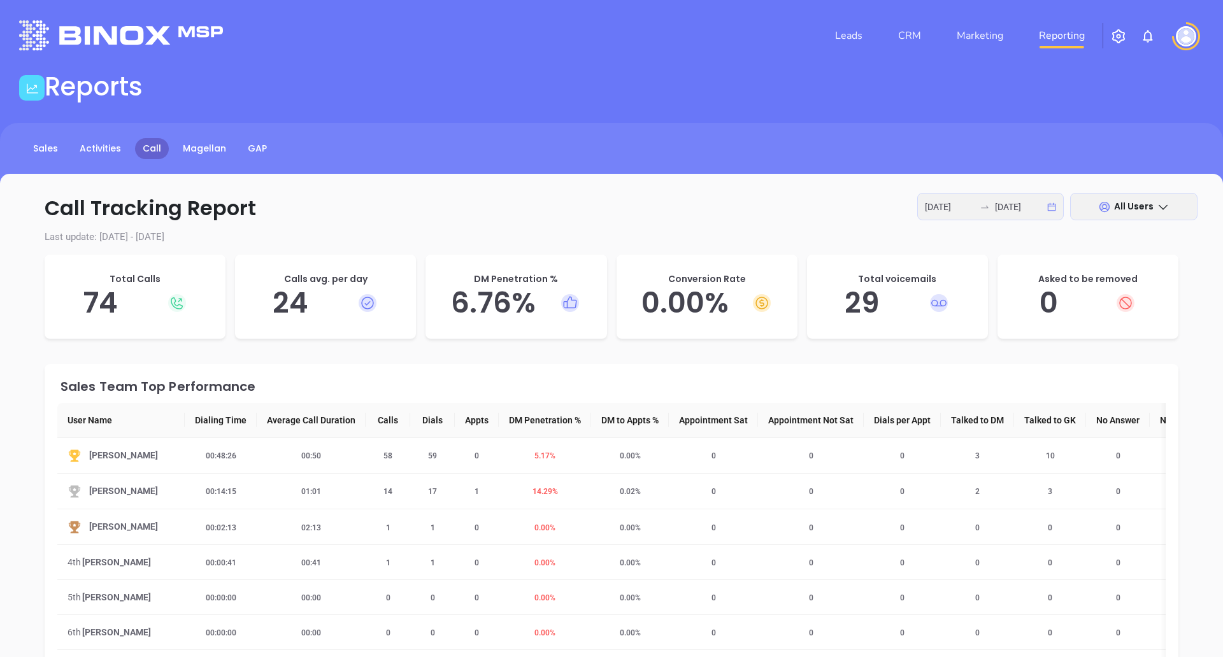 This screenshot has height=657, width=1223. What do you see at coordinates (1088, 303) in the screenshot?
I see `h5: 0` at bounding box center [1088, 303].